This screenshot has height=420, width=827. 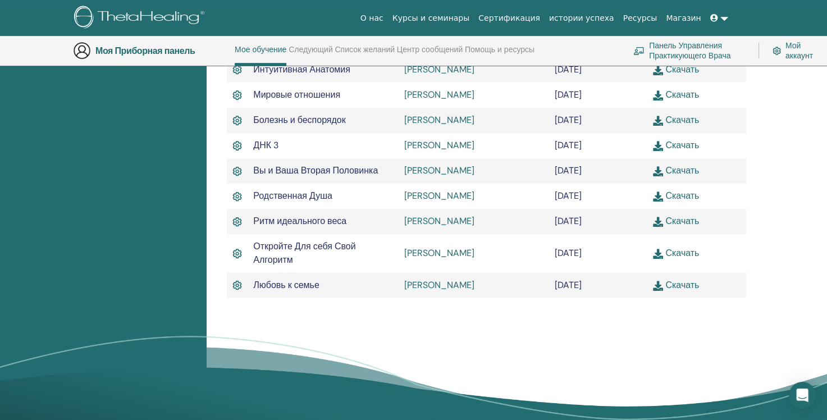 I want to click on img: cog.svg, so click(x=777, y=51).